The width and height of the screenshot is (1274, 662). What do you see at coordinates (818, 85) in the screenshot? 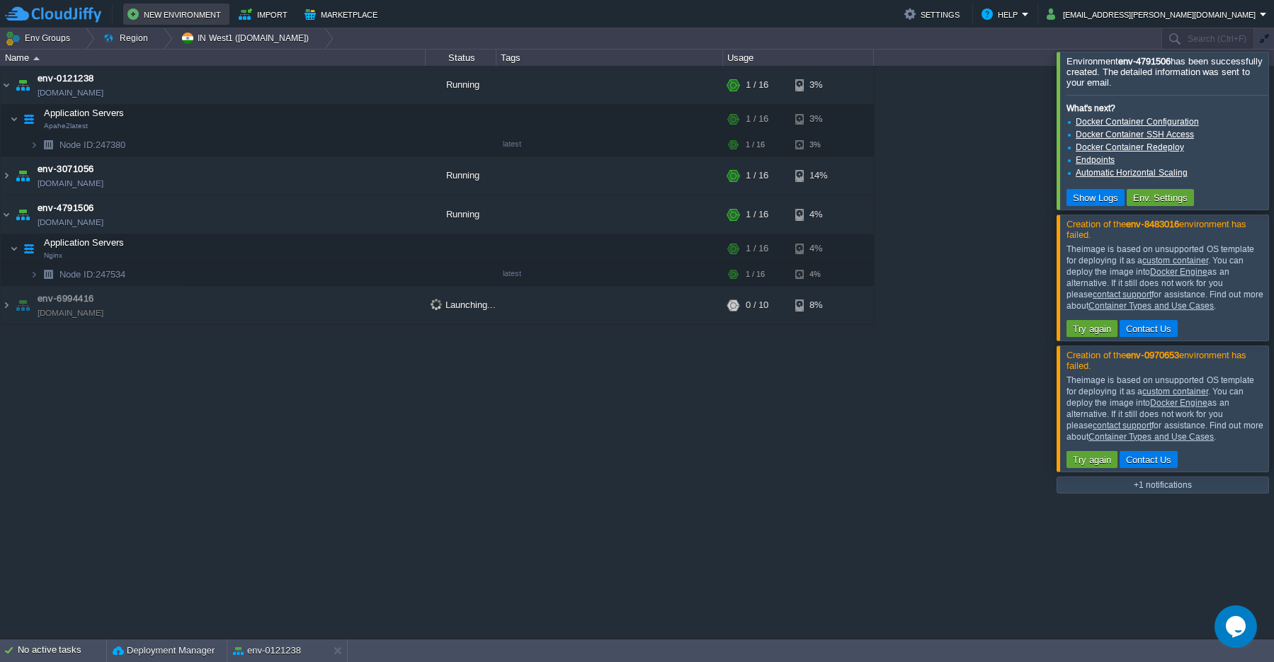
I see `div: 3%` at bounding box center [818, 85].